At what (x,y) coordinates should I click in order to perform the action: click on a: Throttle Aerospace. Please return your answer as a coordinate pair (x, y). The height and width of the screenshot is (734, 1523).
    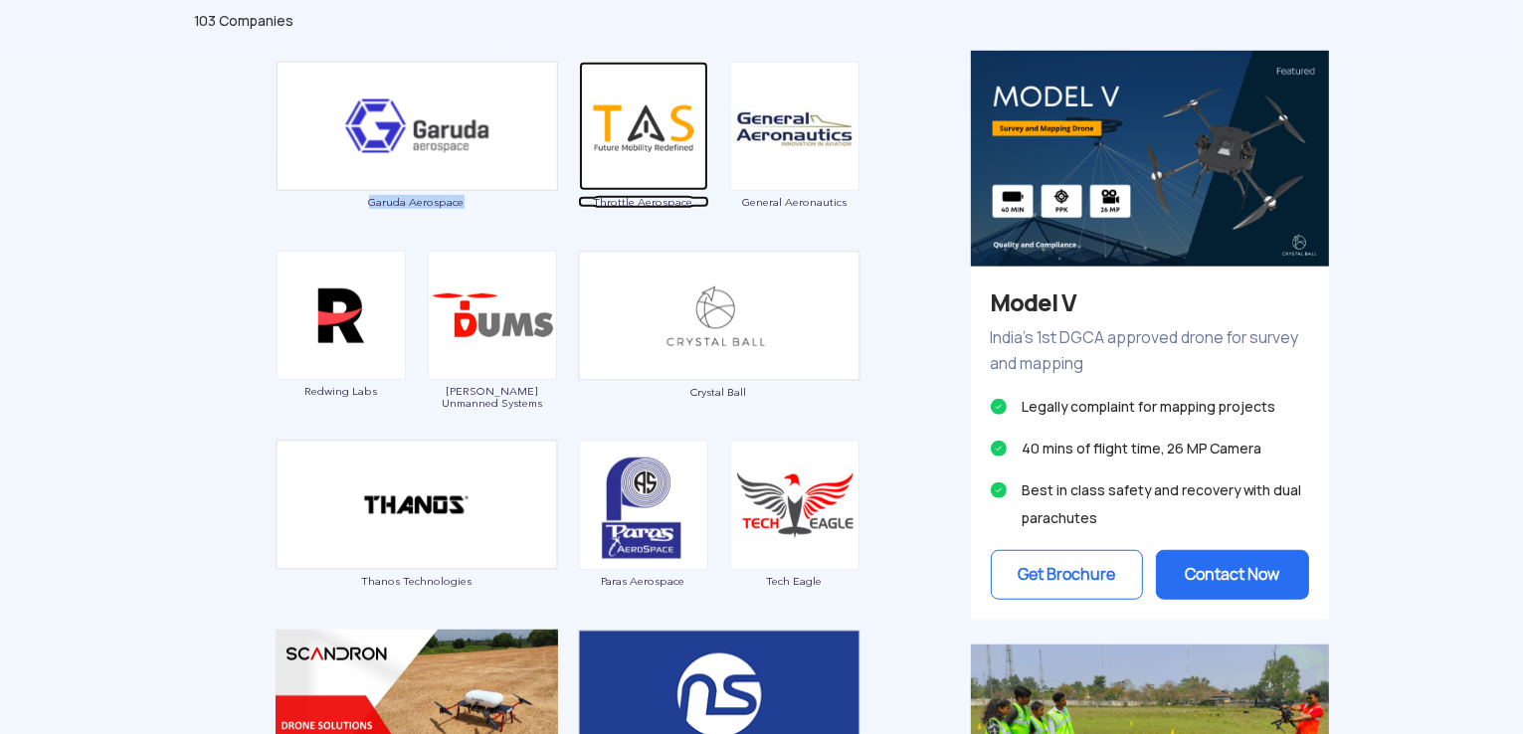
    Looking at the image, I should click on (644, 161).